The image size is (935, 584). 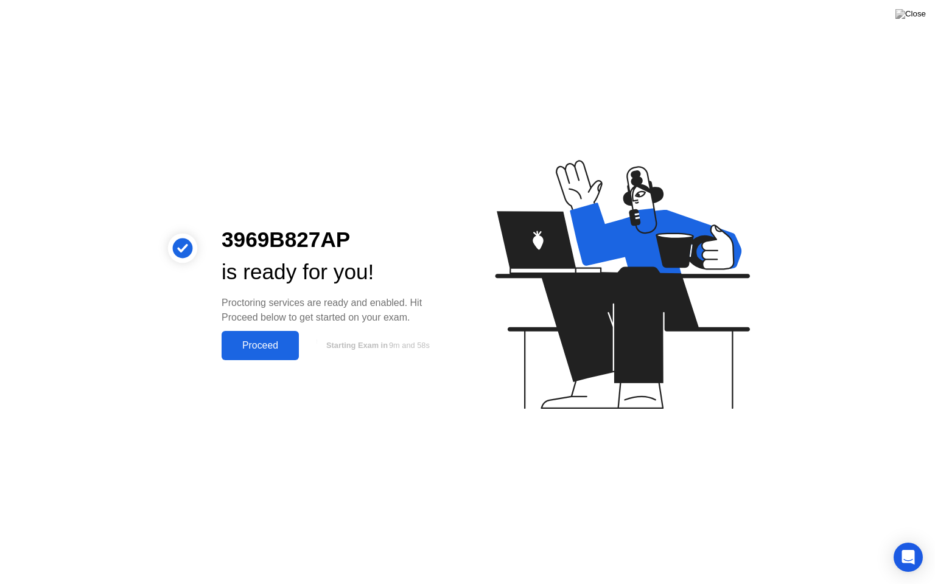 What do you see at coordinates (260, 346) in the screenshot?
I see `div: Proceed` at bounding box center [260, 346].